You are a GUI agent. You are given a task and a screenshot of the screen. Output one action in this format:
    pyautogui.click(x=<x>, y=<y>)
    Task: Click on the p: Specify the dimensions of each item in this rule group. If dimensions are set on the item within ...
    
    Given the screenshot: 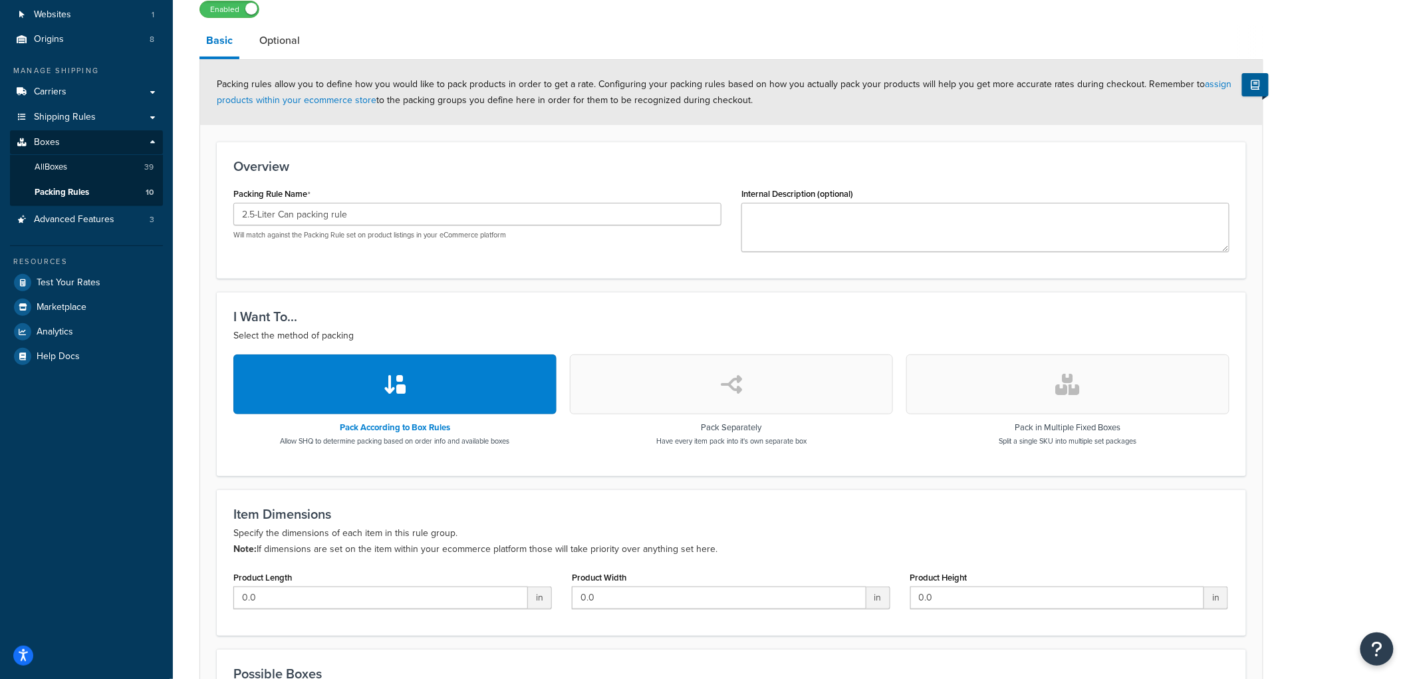 What is the action you would take?
    pyautogui.click(x=731, y=541)
    